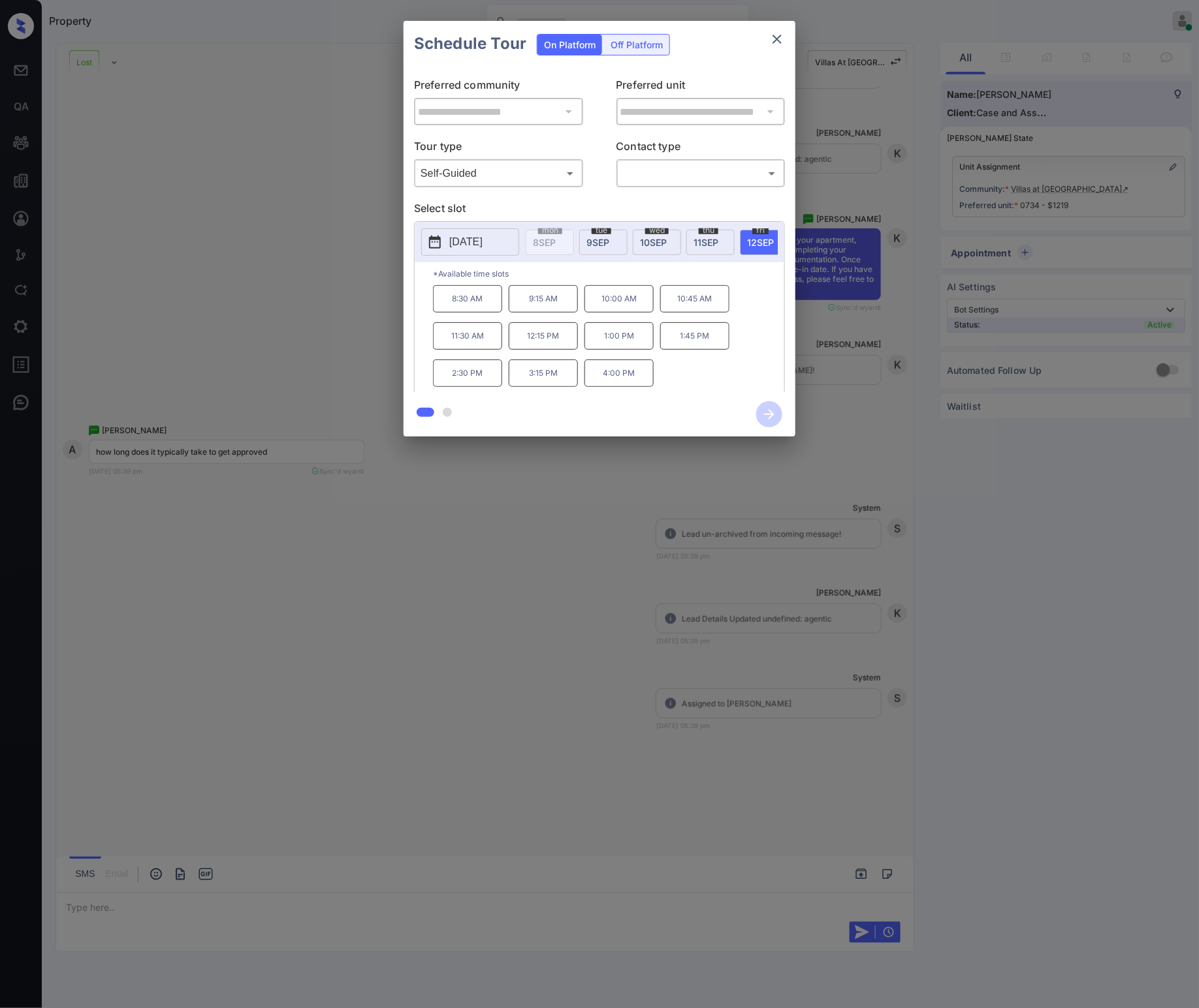 The image size is (1199, 1008). Describe the element at coordinates (498, 149) in the screenshot. I see `p: Tour type` at that location.